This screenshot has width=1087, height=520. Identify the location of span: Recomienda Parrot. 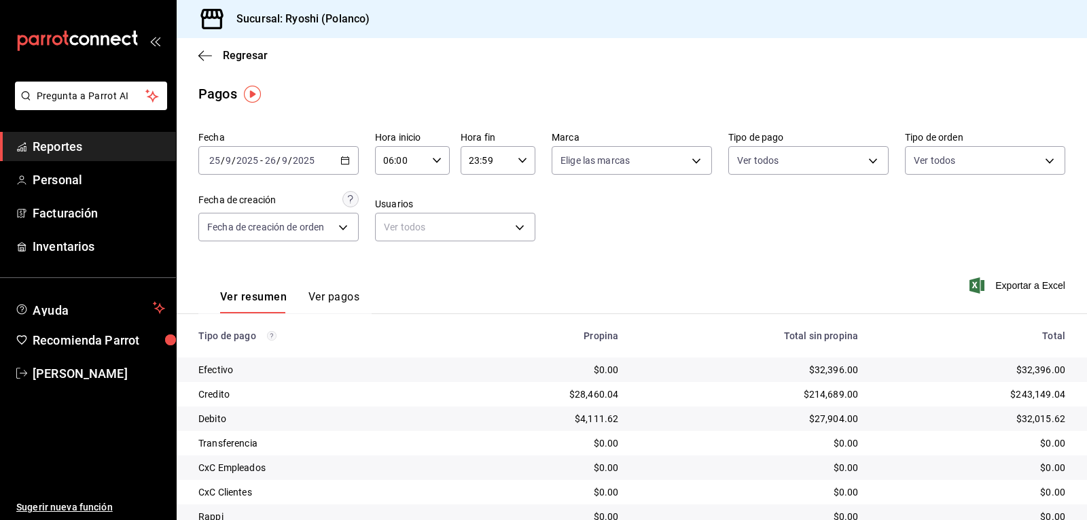
(99, 340).